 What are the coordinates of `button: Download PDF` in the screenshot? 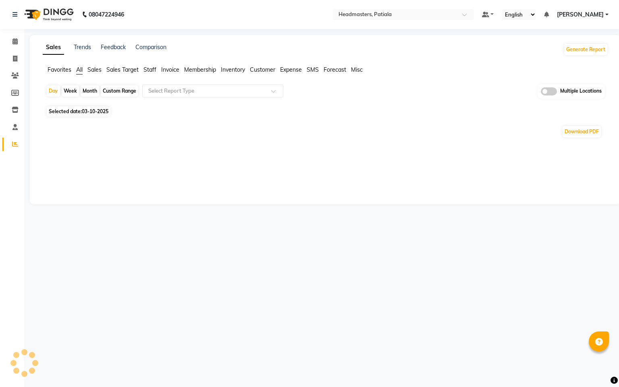 It's located at (582, 132).